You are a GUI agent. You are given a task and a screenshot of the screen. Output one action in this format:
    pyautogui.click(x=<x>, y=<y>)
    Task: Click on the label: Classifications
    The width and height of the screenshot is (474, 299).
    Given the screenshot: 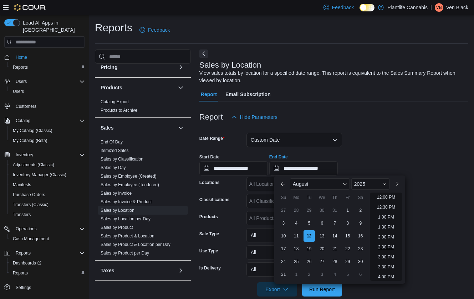 What is the action you would take?
    pyautogui.click(x=214, y=200)
    